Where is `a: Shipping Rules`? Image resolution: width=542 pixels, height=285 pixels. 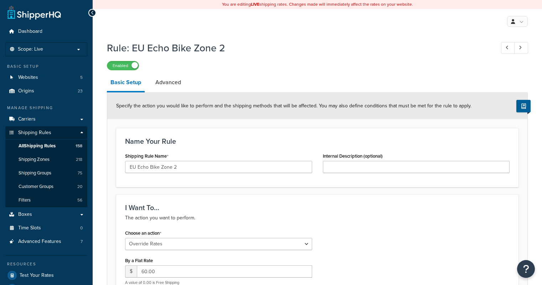 a: Shipping Rules is located at coordinates (46, 133).